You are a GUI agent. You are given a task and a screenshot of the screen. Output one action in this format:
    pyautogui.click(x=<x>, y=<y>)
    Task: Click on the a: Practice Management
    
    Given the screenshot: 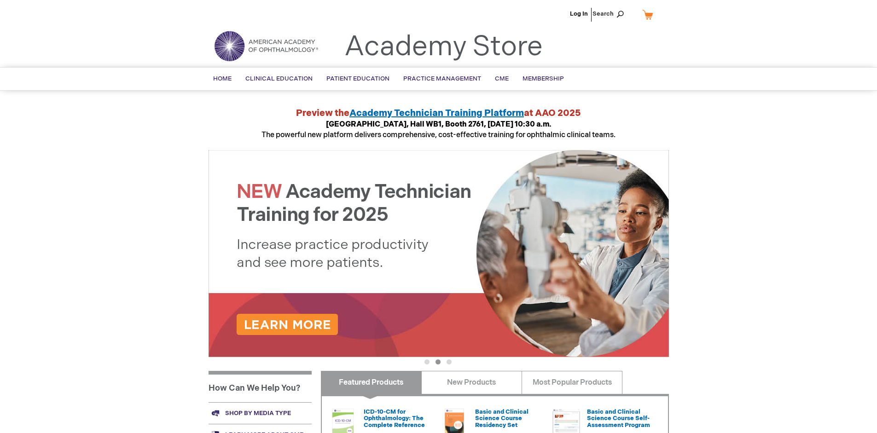 What is the action you would take?
    pyautogui.click(x=442, y=79)
    